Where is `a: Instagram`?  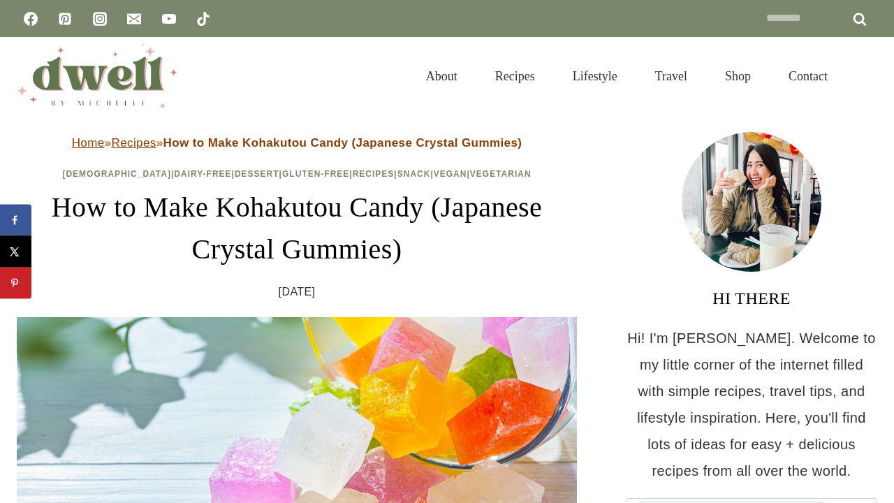
a: Instagram is located at coordinates (100, 19).